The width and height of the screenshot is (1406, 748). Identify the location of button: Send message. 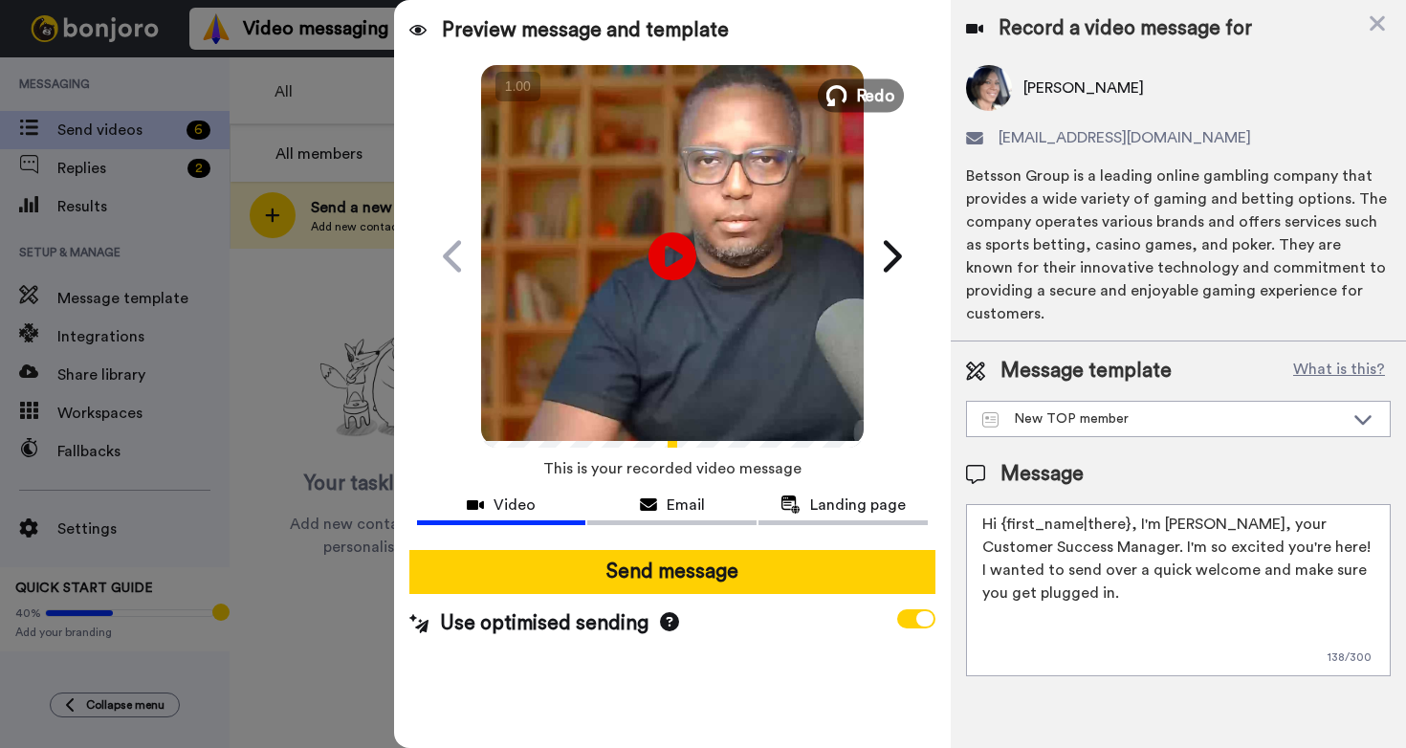
(672, 572).